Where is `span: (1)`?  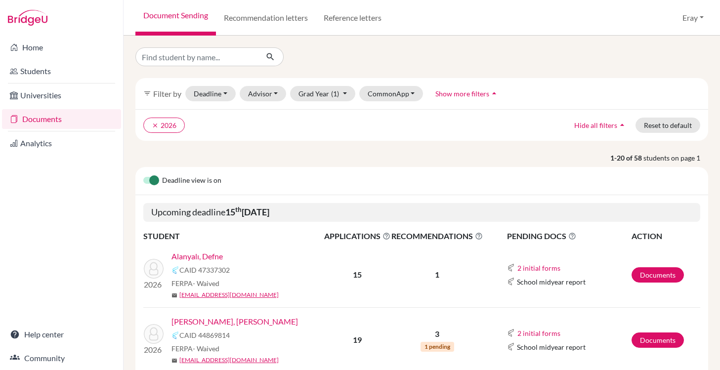 span: (1) is located at coordinates (335, 93).